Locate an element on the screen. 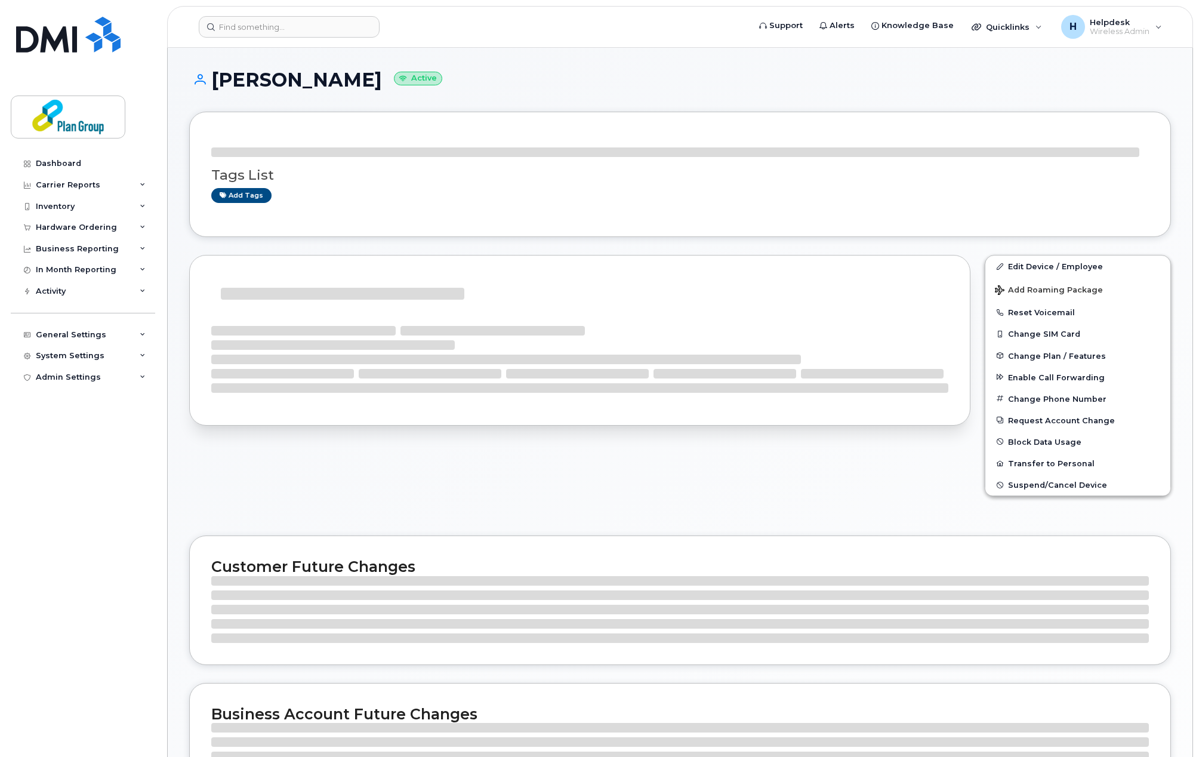 This screenshot has width=1199, height=757. button: Enable Call Forwarding is located at coordinates (1078, 377).